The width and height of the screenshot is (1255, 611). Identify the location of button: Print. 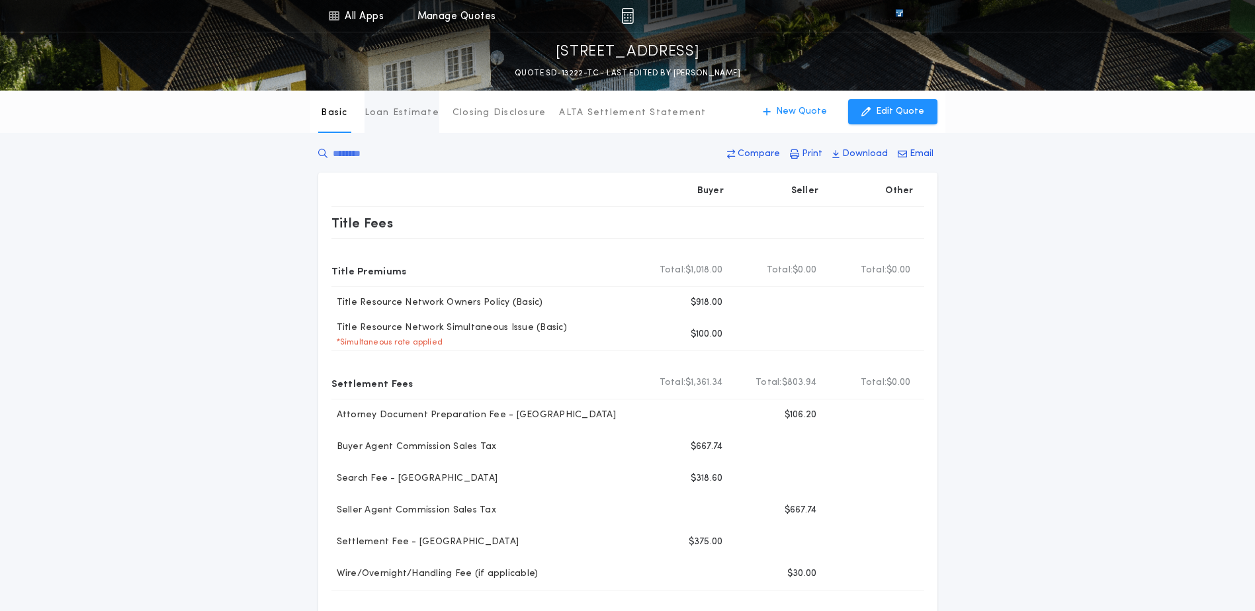
(806, 154).